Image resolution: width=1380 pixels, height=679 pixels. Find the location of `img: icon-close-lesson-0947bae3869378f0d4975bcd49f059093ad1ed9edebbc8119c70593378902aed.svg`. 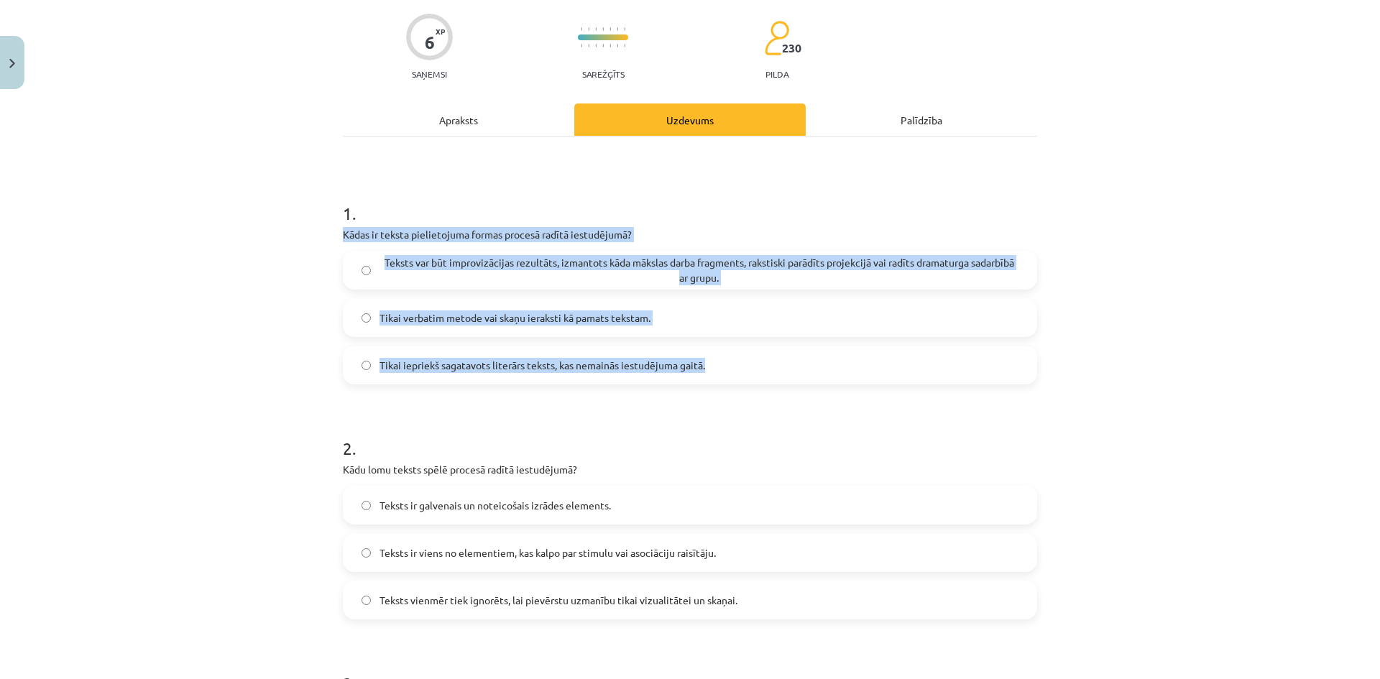

img: icon-close-lesson-0947bae3869378f0d4975bcd49f059093ad1ed9edebbc8119c70593378902aed.svg is located at coordinates (12, 63).